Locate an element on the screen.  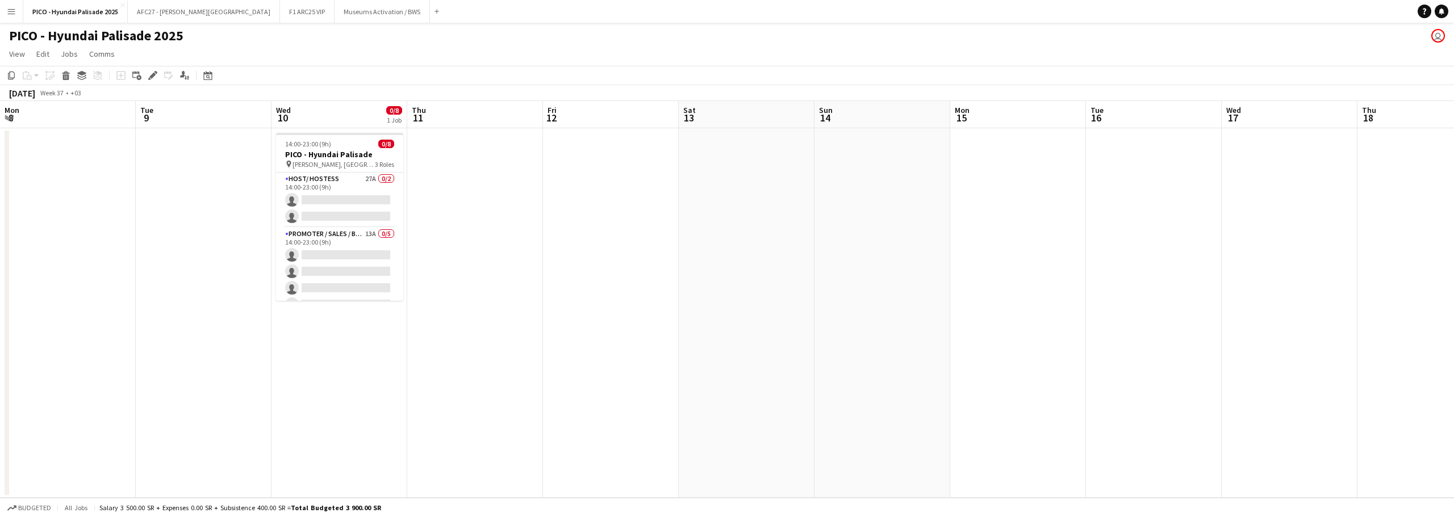
app-user-avatar: Salman AlQurni is located at coordinates (1438, 36).